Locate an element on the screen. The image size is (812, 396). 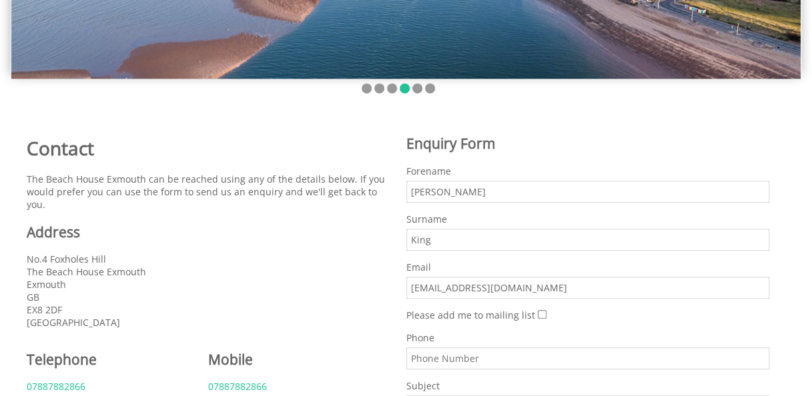
input: Surname is located at coordinates (588, 239).